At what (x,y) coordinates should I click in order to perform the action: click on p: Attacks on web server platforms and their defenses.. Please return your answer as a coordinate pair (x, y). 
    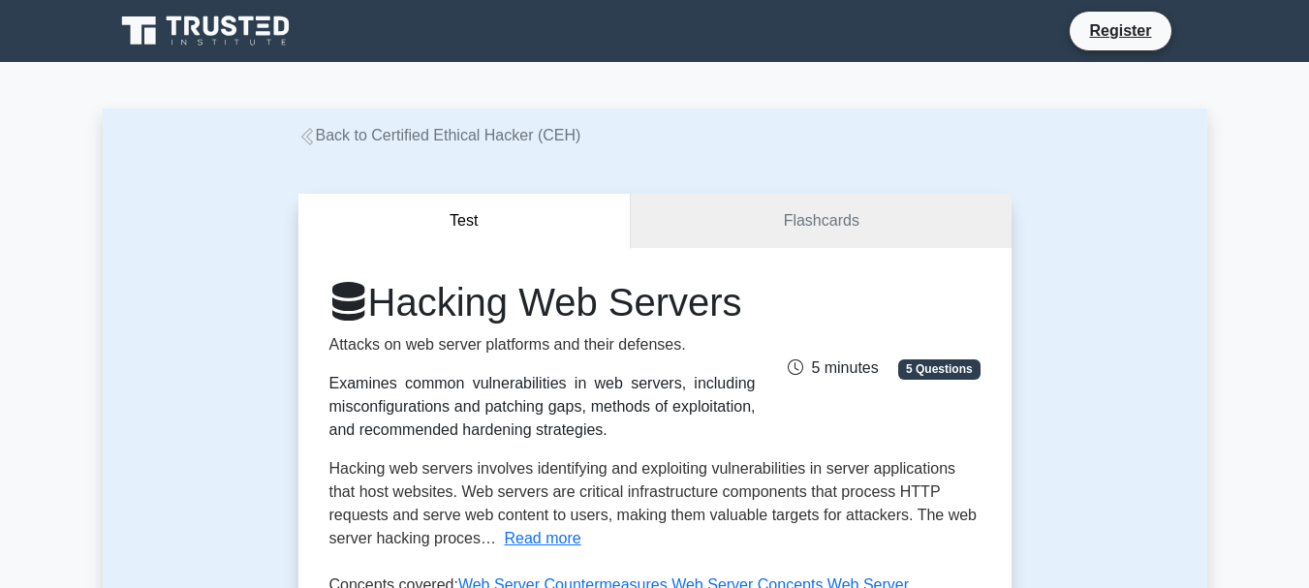
    Looking at the image, I should click on (543, 345).